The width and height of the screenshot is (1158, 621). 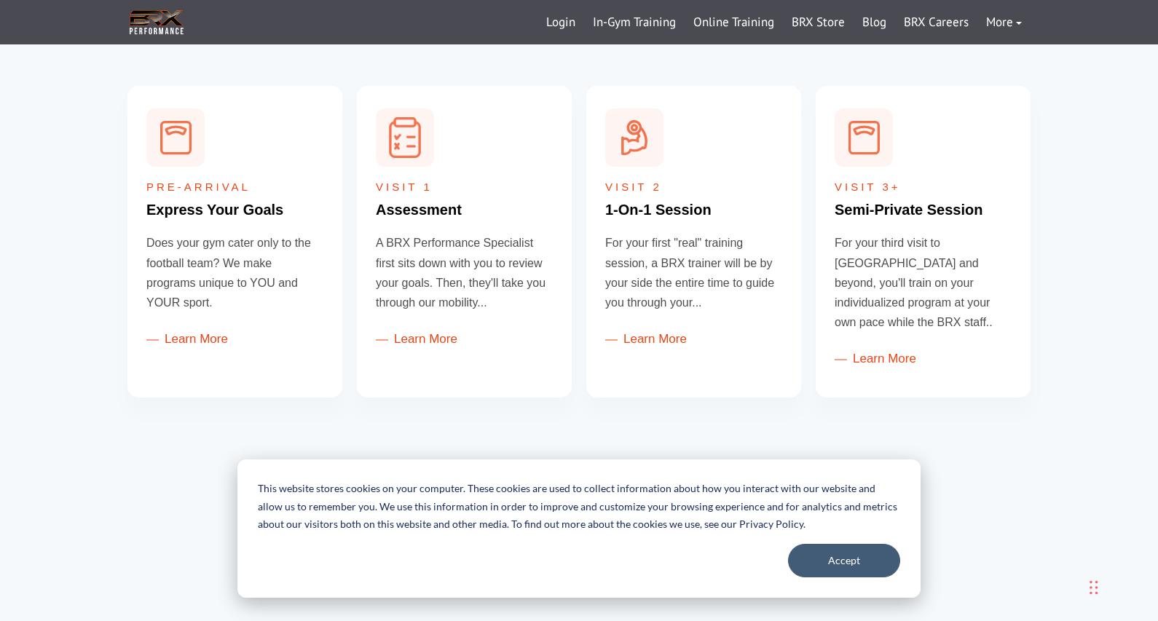 What do you see at coordinates (733, 23) in the screenshot?
I see `a: Online Training` at bounding box center [733, 23].